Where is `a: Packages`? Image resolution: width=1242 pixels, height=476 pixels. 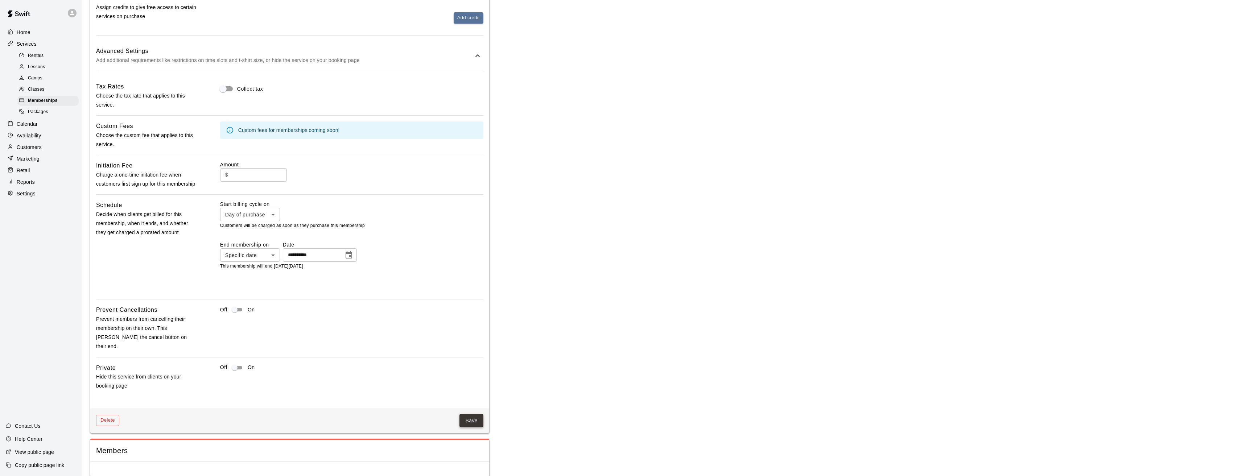 a: Packages is located at coordinates (49, 112).